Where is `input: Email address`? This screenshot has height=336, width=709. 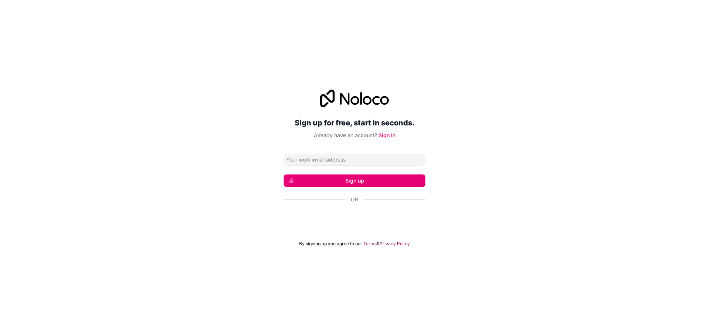
input: Email address is located at coordinates (354, 160).